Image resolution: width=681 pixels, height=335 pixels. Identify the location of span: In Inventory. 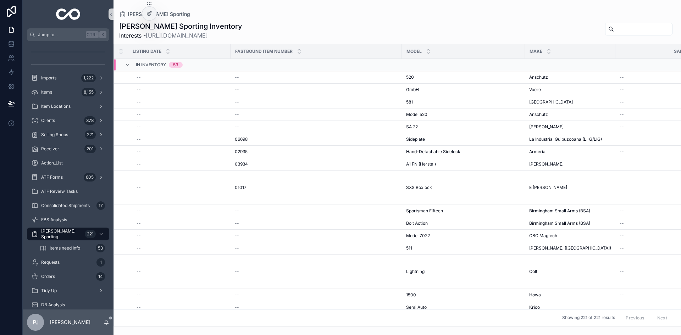
(151, 65).